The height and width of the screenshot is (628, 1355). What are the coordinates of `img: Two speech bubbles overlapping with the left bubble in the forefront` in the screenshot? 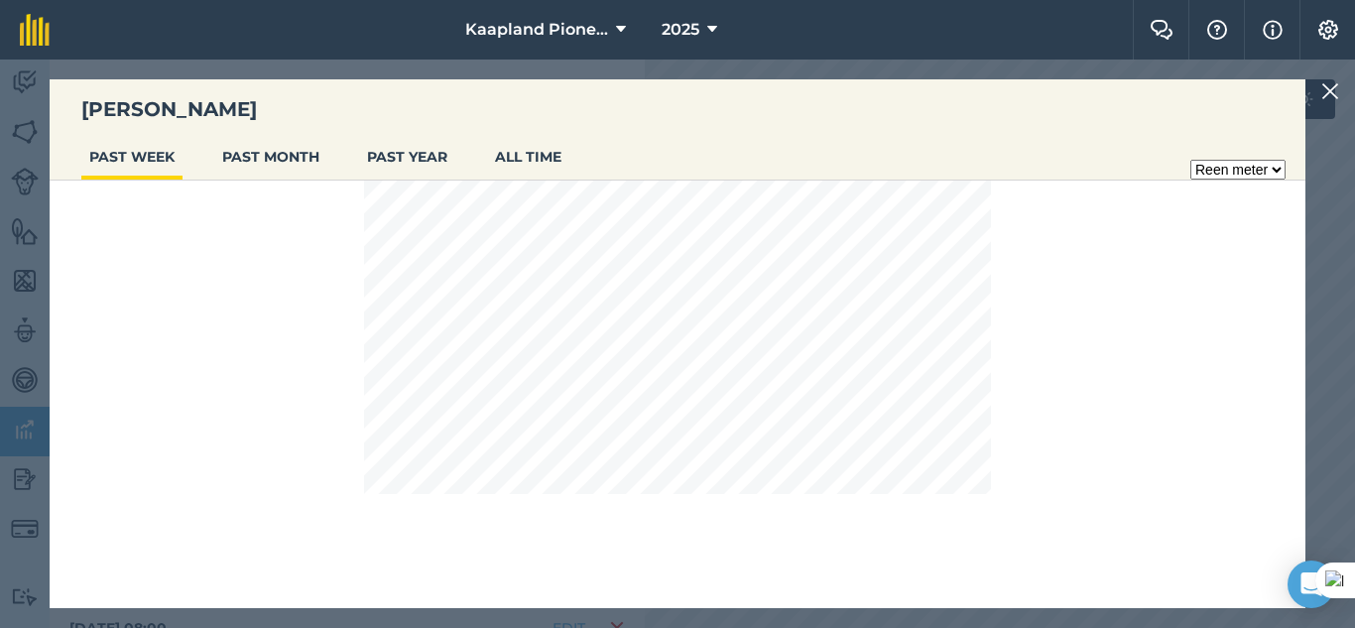 It's located at (1161, 30).